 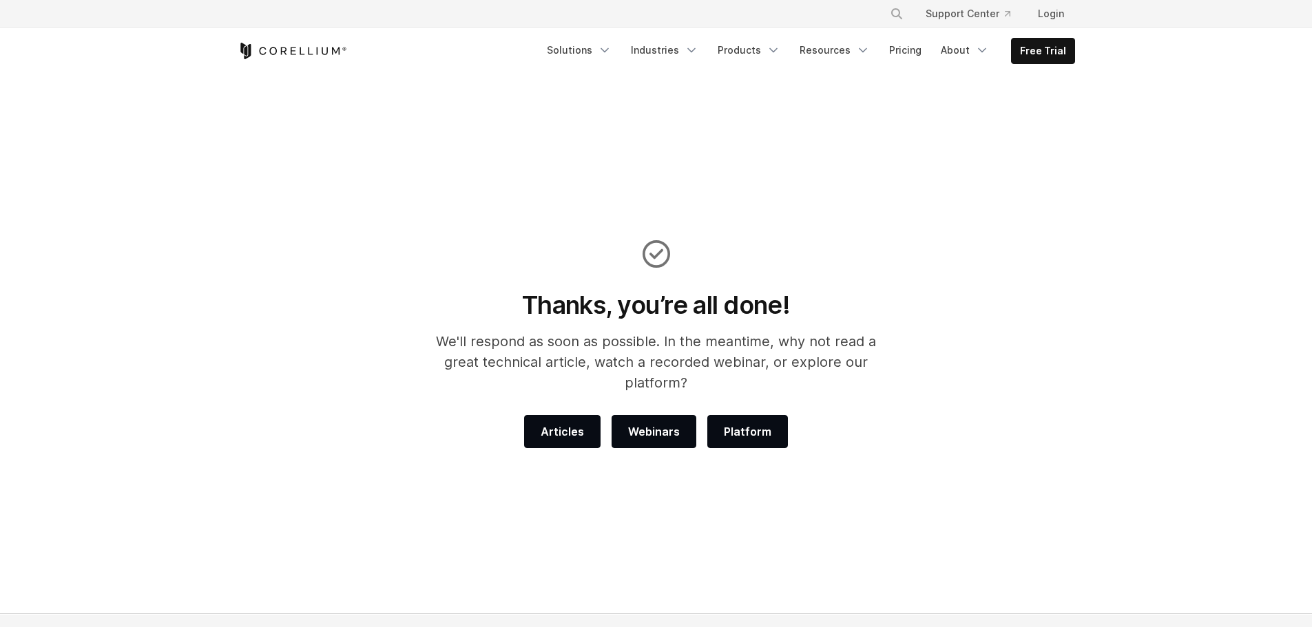 What do you see at coordinates (1043, 51) in the screenshot?
I see `a: Free Trial` at bounding box center [1043, 51].